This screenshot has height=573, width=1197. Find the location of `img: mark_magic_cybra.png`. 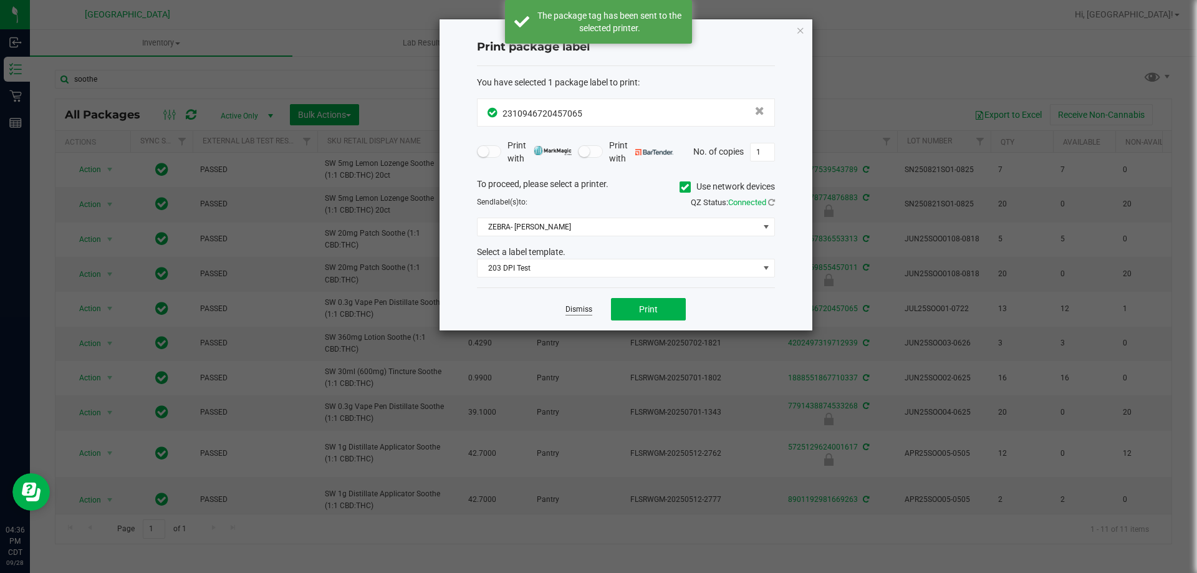

img: mark_magic_cybra.png is located at coordinates (553, 150).